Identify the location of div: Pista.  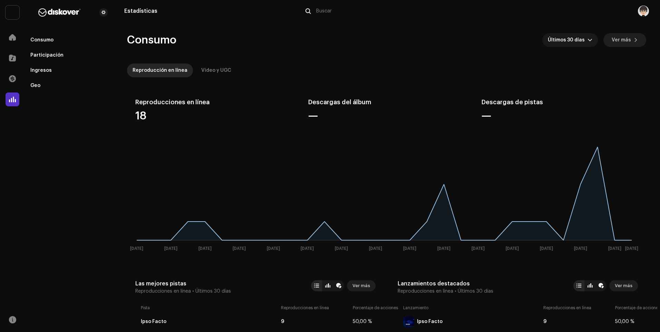
(210, 308).